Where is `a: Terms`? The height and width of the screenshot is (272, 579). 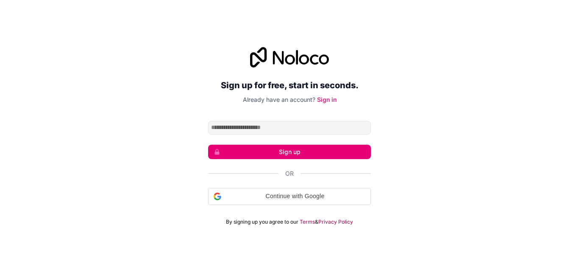 a: Terms is located at coordinates (307, 222).